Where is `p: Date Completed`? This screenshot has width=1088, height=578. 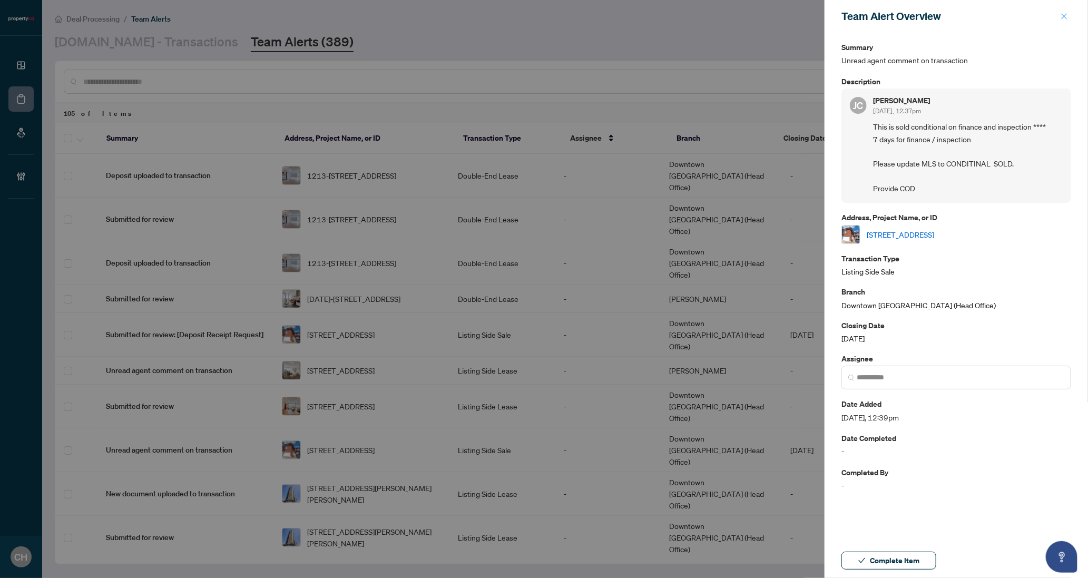 p: Date Completed is located at coordinates (956, 438).